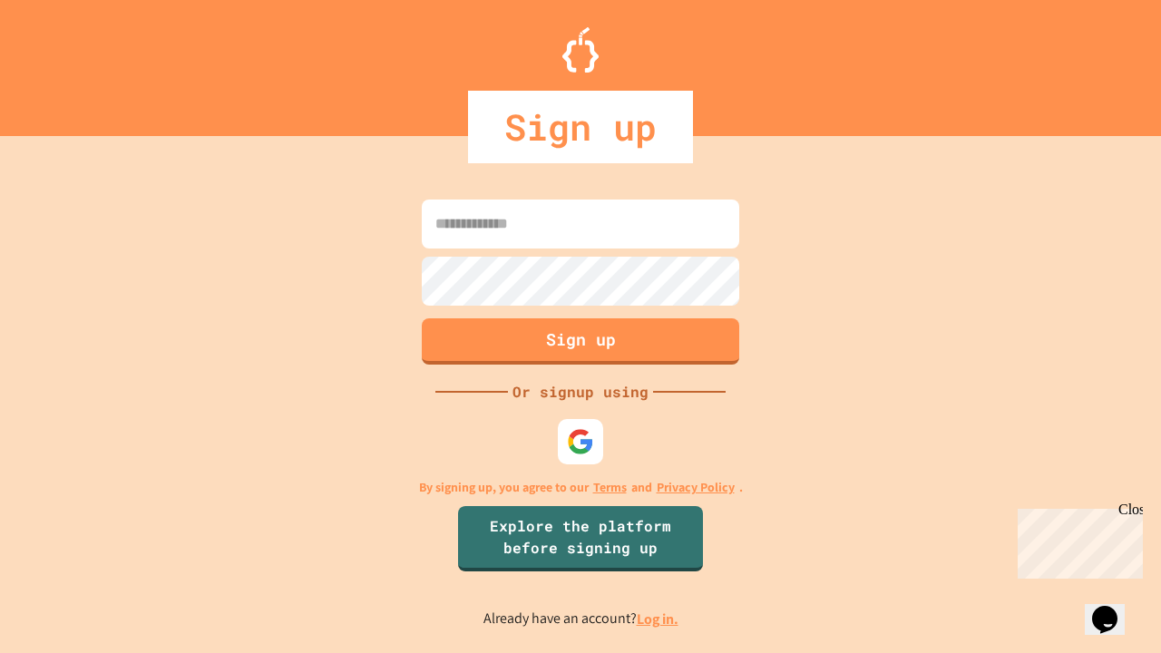 The width and height of the screenshot is (1161, 653). What do you see at coordinates (580, 487) in the screenshot?
I see `p: By signing up, you agree to our and .` at bounding box center [580, 487].